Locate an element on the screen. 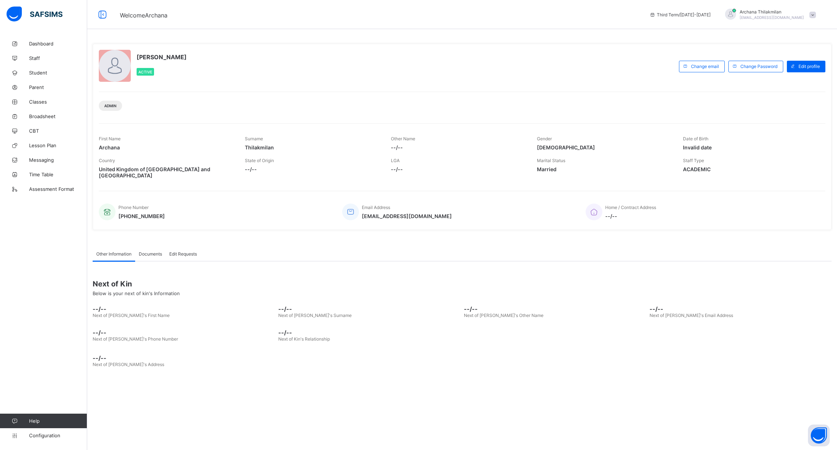 Image resolution: width=837 pixels, height=450 pixels. span: Archana Thilakmilan is located at coordinates (771, 12).